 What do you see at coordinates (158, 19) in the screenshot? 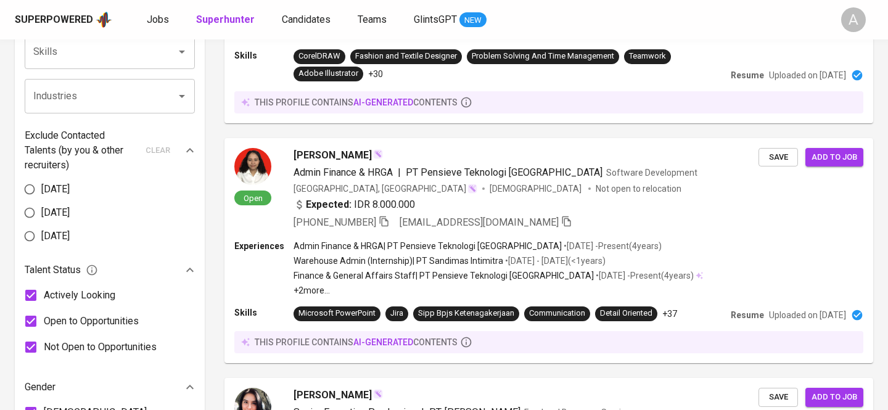
I see `span: Jobs` at bounding box center [158, 19].